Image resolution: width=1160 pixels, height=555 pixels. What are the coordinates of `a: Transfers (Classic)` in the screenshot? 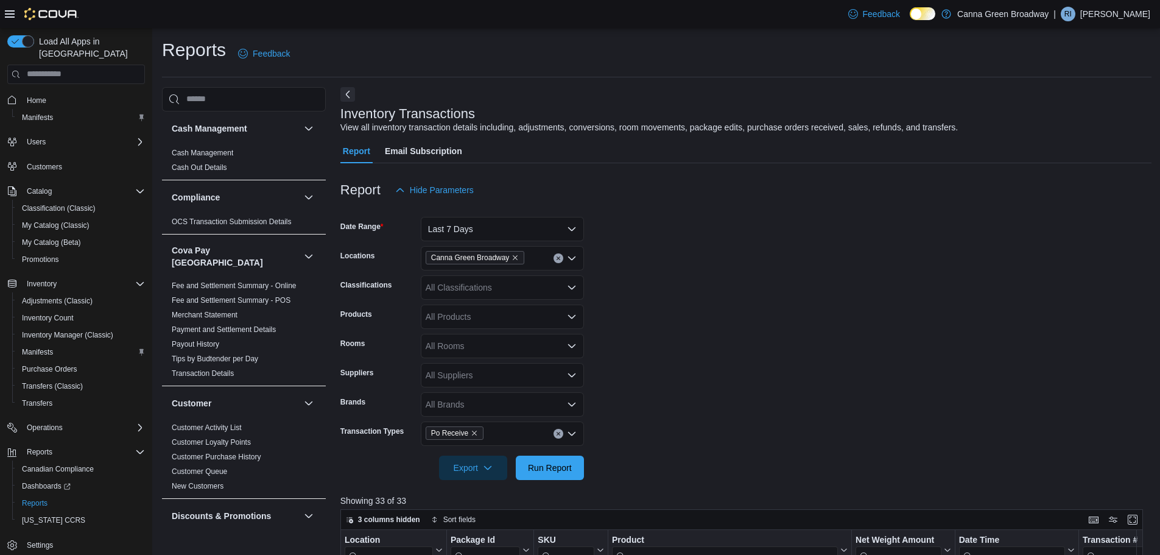 It's located at (52, 386).